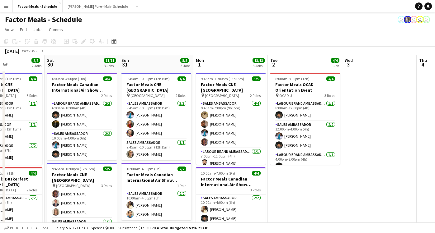  What do you see at coordinates (273, 64) in the screenshot?
I see `span: 2` at bounding box center [273, 64].